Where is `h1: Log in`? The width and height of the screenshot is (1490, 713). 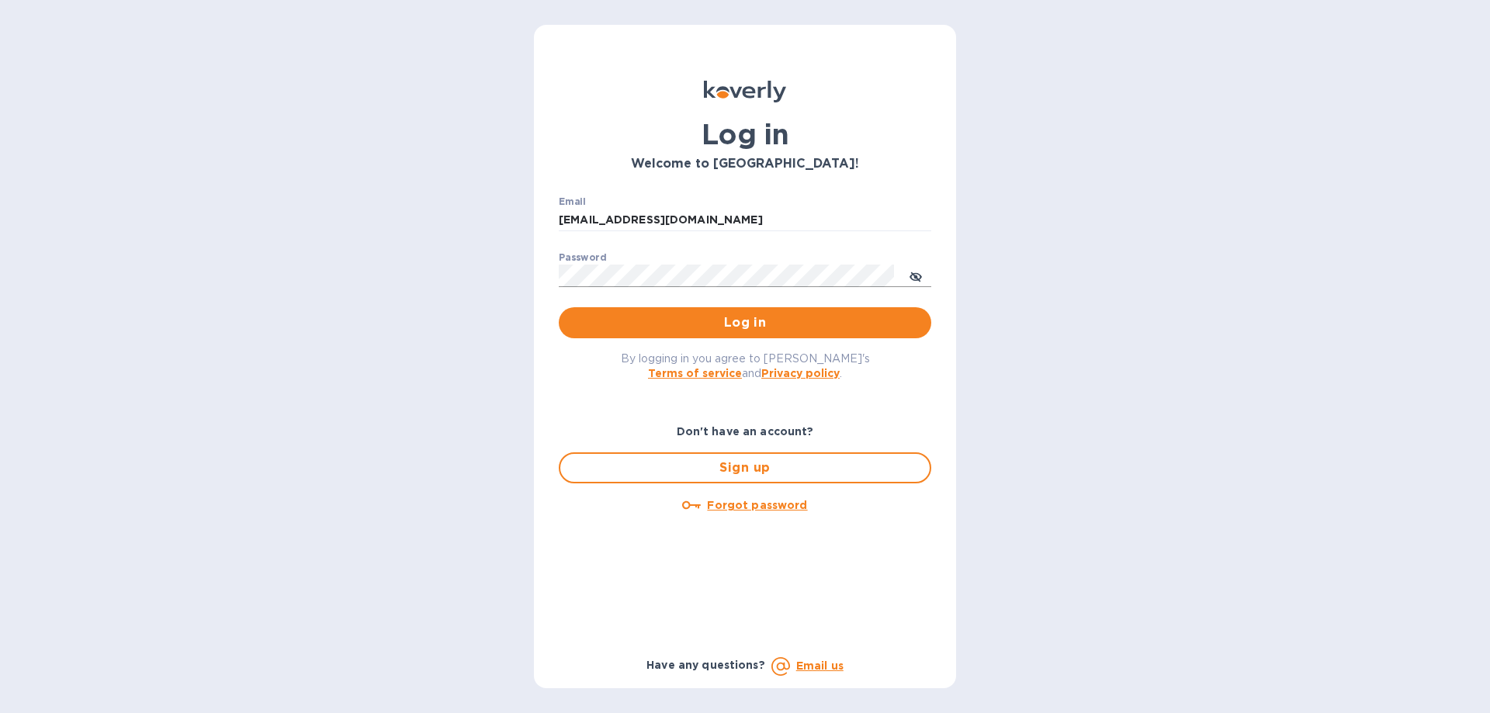
h1: Log in is located at coordinates (745, 134).